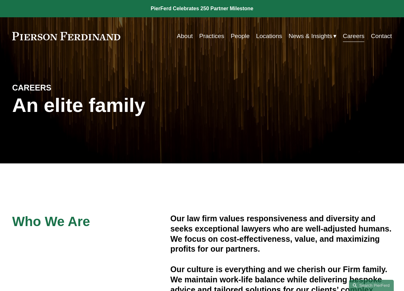  What do you see at coordinates (311, 36) in the screenshot?
I see `span: News & Insights` at bounding box center [311, 36].